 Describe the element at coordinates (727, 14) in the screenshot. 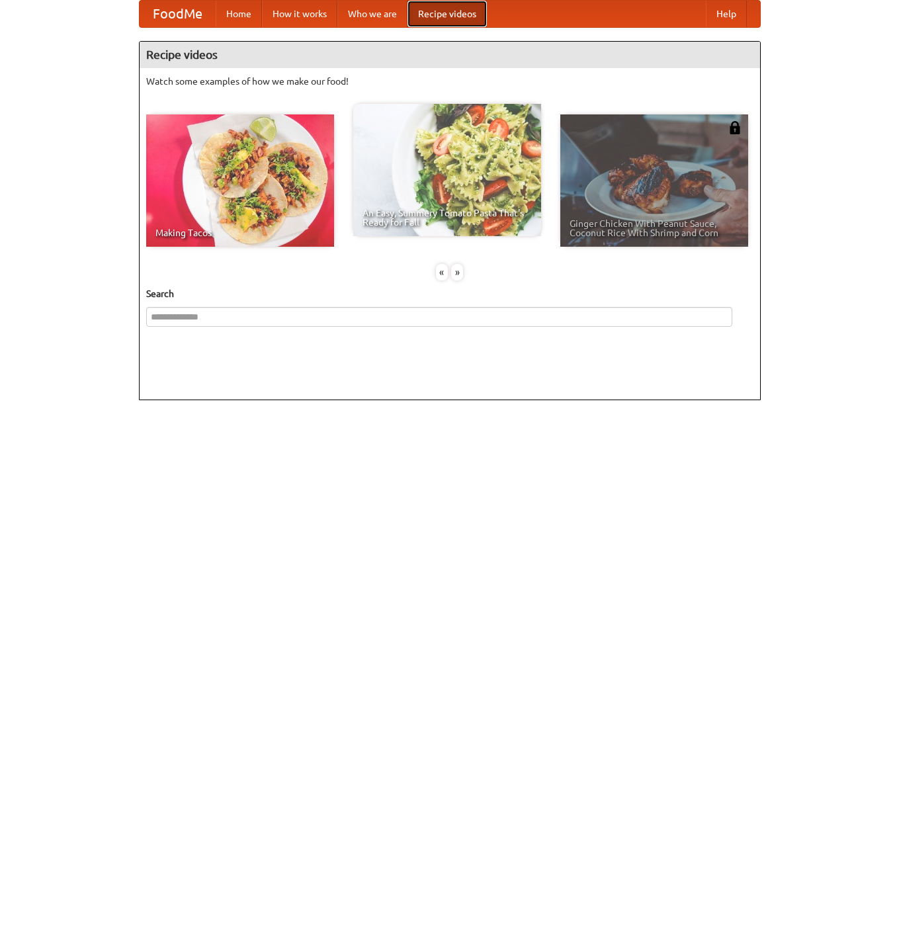

I see `a: Help` at that location.